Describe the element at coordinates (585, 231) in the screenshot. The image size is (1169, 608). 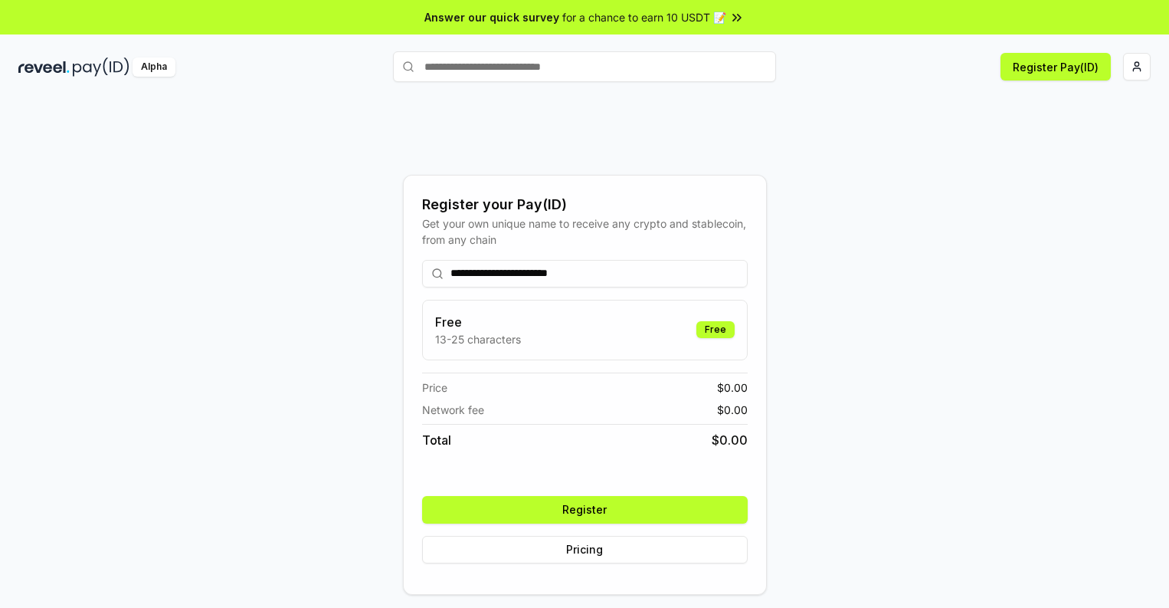
I see `div: Get your own unique name to receive any crypto and stablecoin, from any chain` at that location.